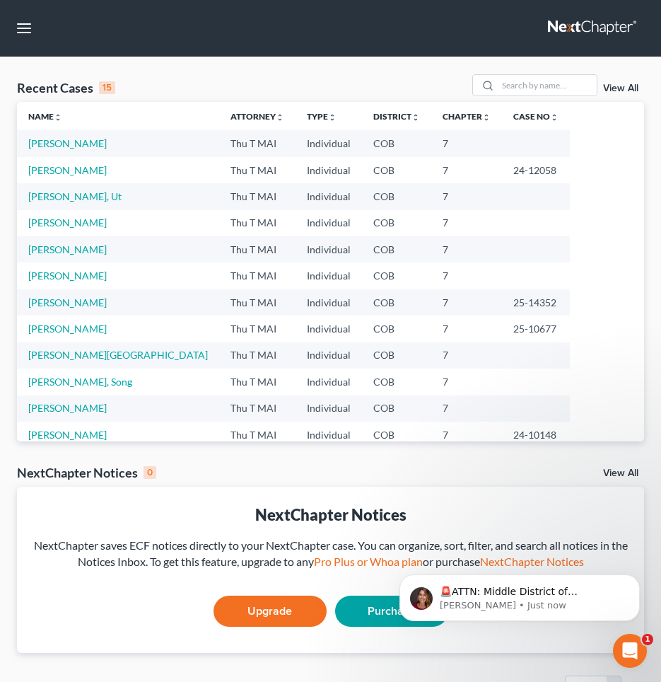  What do you see at coordinates (392, 611) in the screenshot?
I see `a: Purchase` at bounding box center [392, 611].